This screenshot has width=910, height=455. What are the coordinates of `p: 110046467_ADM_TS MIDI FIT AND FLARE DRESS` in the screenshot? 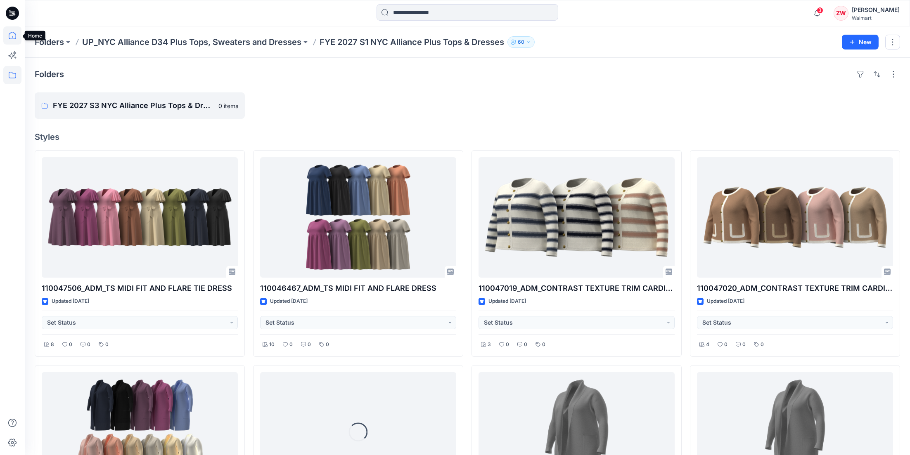 It's located at (358, 289).